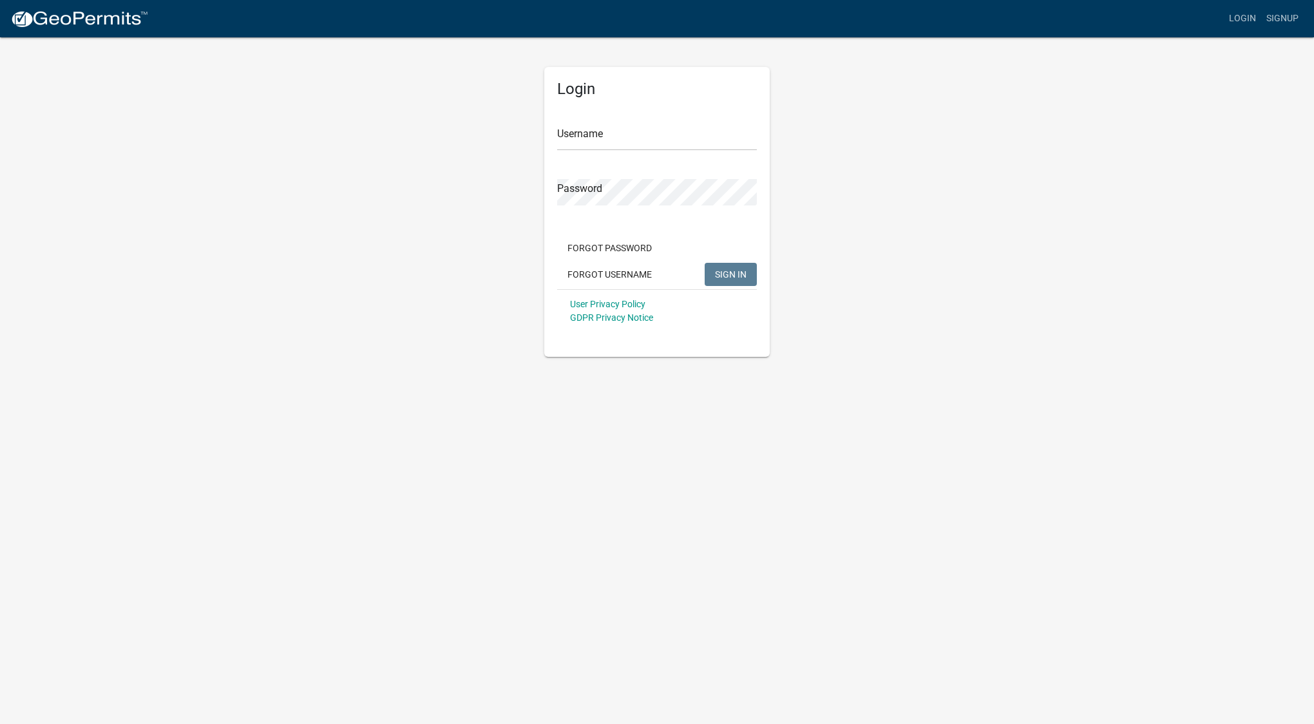 This screenshot has height=724, width=1314. What do you see at coordinates (607, 304) in the screenshot?
I see `a: User Privacy Policy` at bounding box center [607, 304].